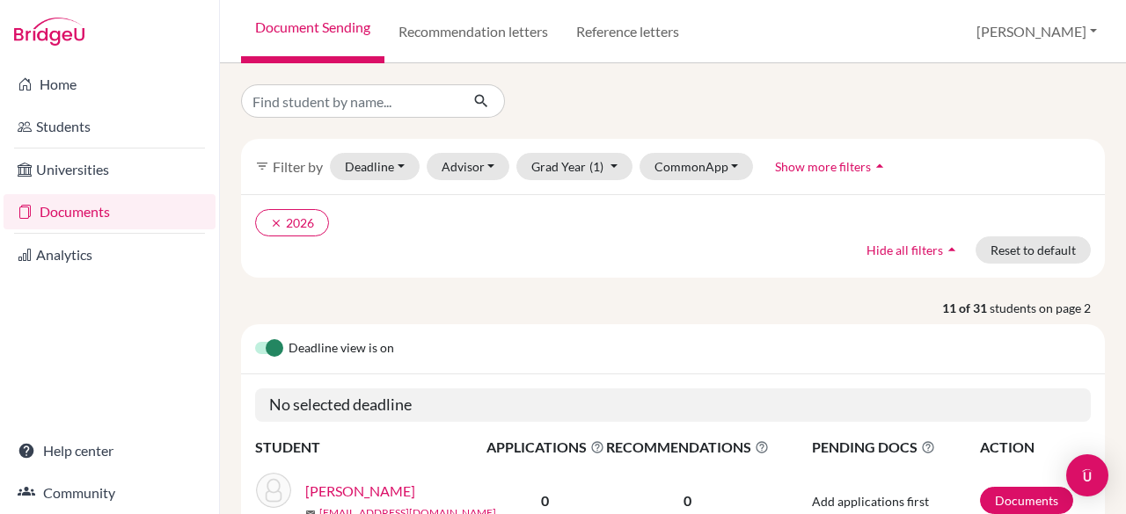  I want to click on button: Hide all filtersarrow_drop_up, so click(913, 250).